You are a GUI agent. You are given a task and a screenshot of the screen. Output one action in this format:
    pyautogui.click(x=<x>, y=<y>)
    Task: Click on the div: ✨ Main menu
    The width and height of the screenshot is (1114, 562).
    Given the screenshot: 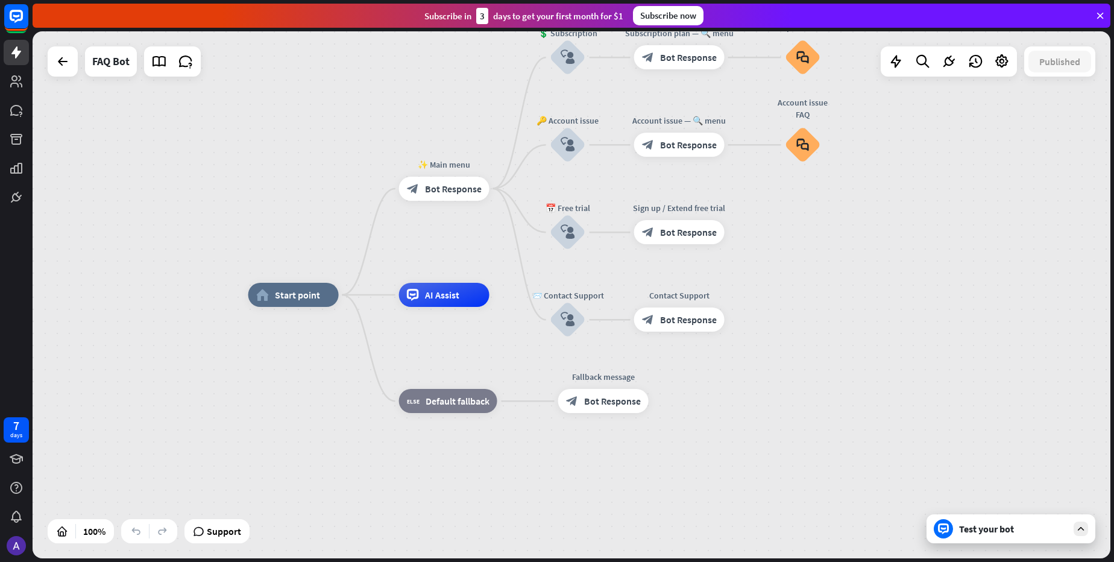 What is the action you would take?
    pyautogui.click(x=444, y=165)
    